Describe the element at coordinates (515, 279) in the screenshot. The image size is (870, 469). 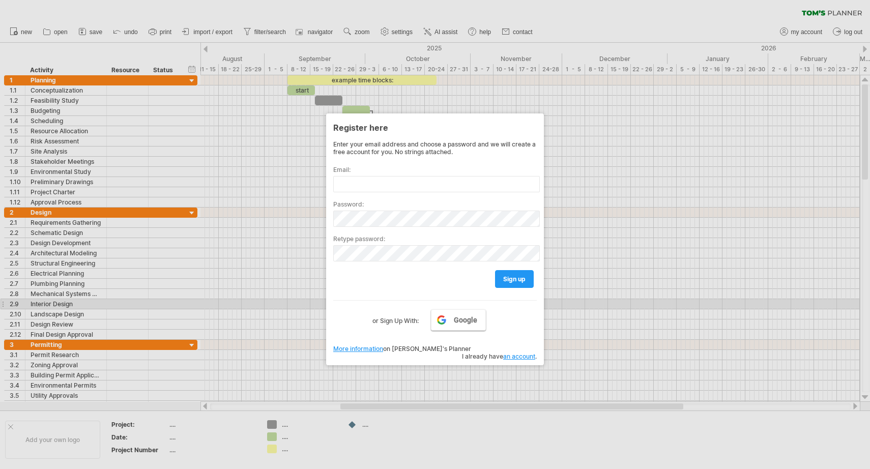
I see `span: sign up` at that location.